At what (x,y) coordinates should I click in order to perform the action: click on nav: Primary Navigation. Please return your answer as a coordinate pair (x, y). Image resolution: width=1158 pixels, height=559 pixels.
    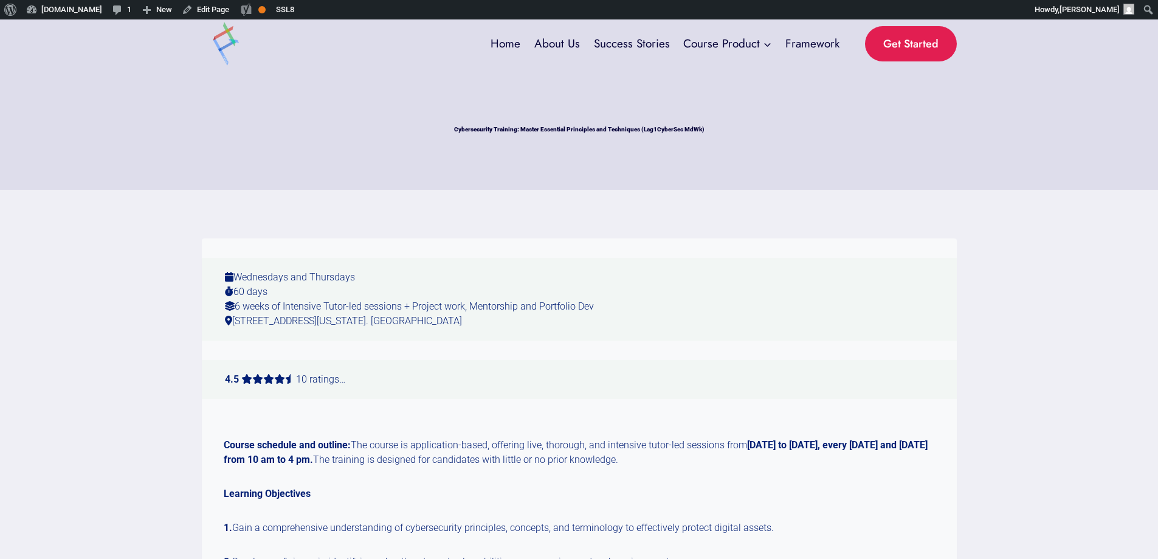
    Looking at the image, I should click on (665, 43).